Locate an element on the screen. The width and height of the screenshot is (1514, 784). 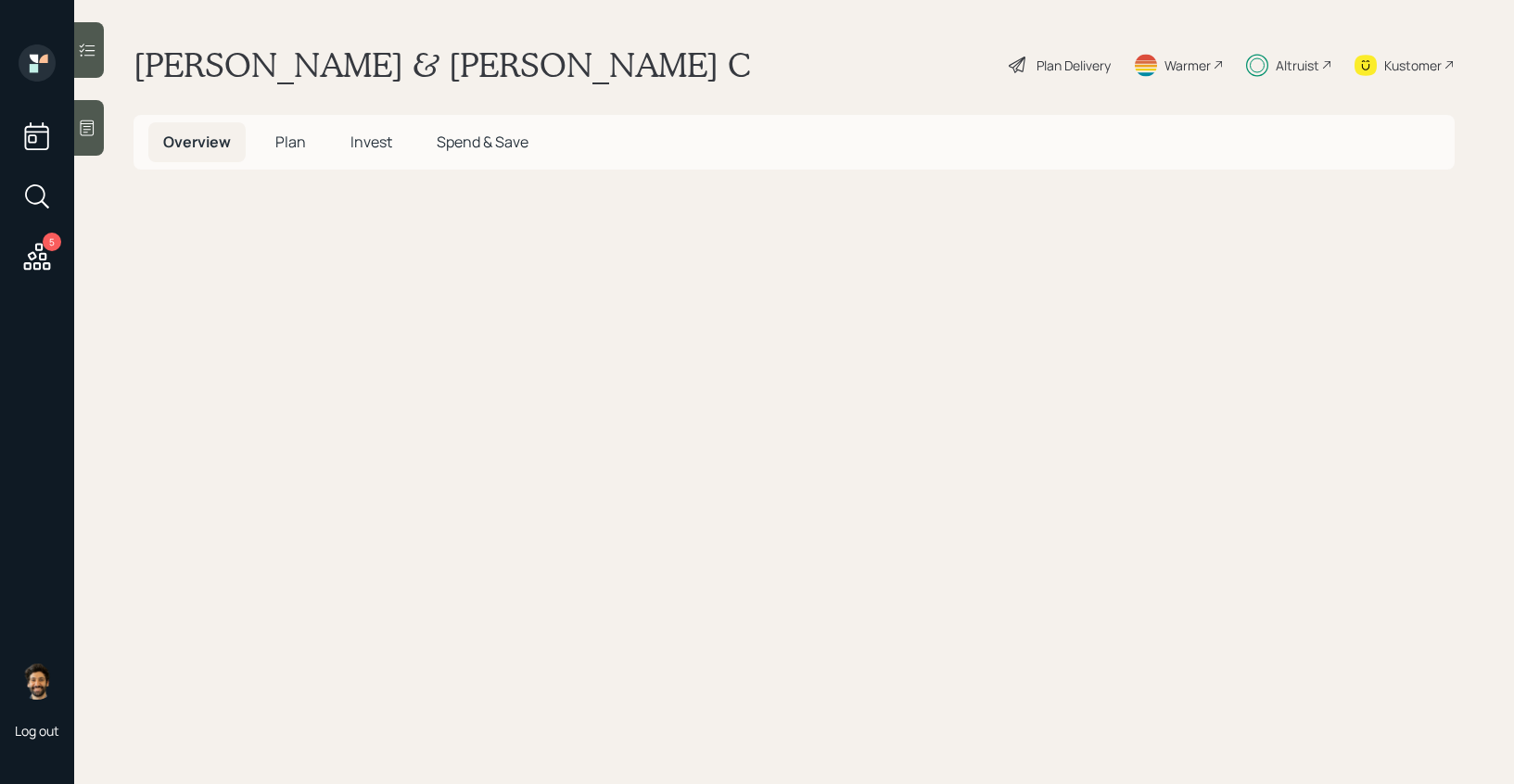
div: Altruist is located at coordinates (1296, 65).